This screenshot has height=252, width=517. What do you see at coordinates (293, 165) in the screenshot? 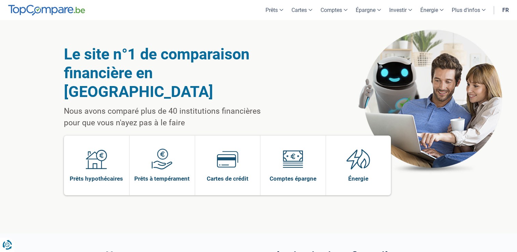
I see `a: Comptes épargne Comptes épargne` at bounding box center [293, 165].